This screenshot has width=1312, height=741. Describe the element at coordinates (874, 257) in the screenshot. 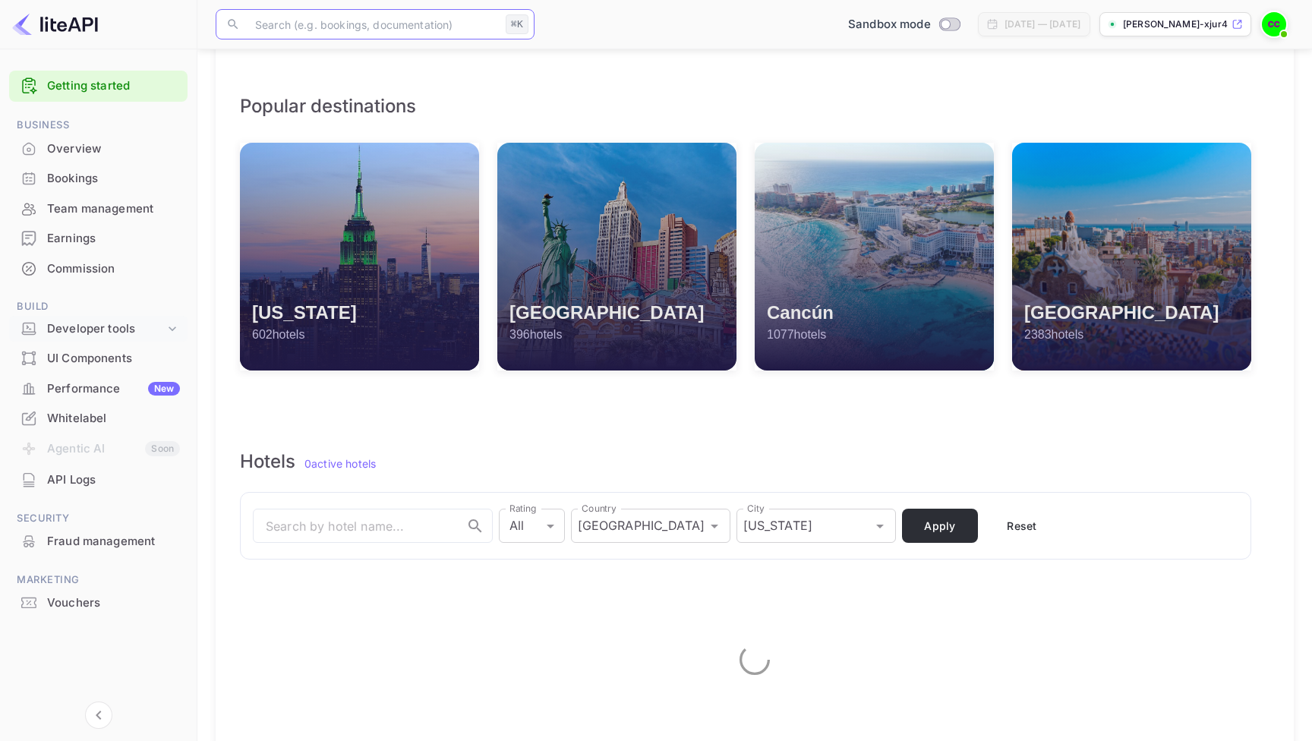

I see `button: Cancún1077hotels` at that location.